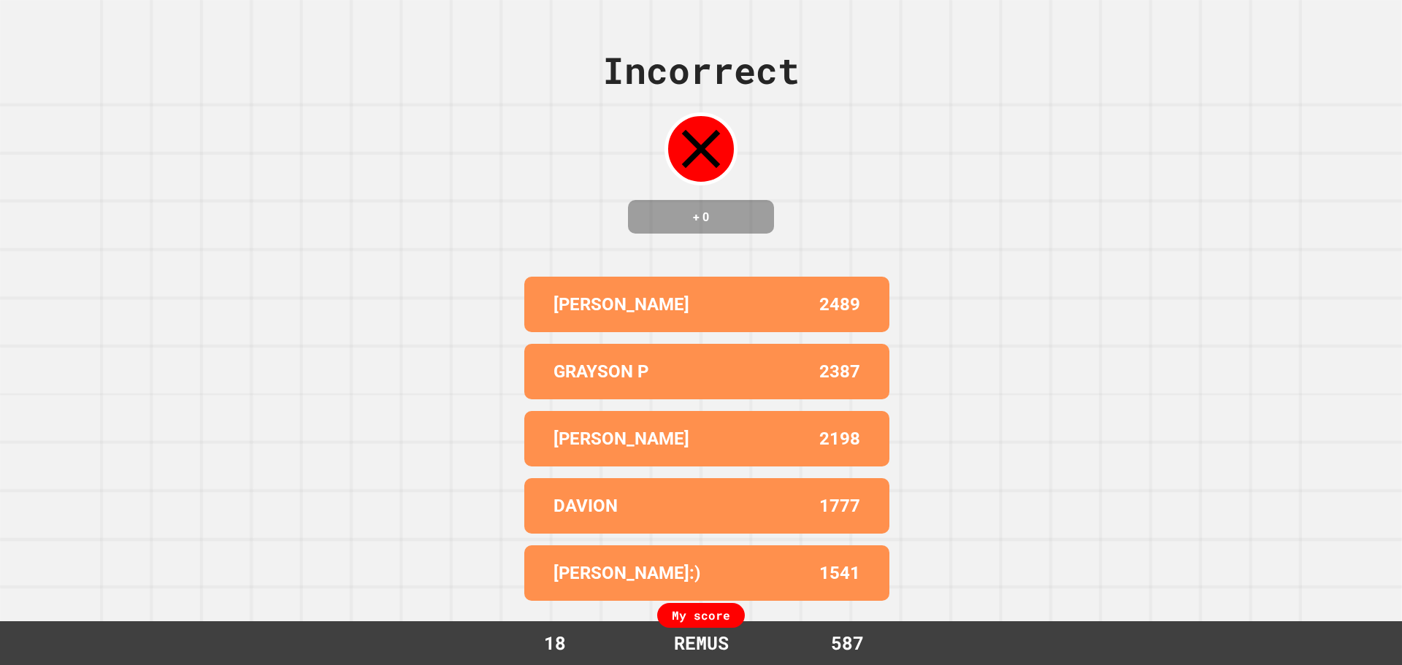  Describe the element at coordinates (701, 615) in the screenshot. I see `div: My score` at that location.